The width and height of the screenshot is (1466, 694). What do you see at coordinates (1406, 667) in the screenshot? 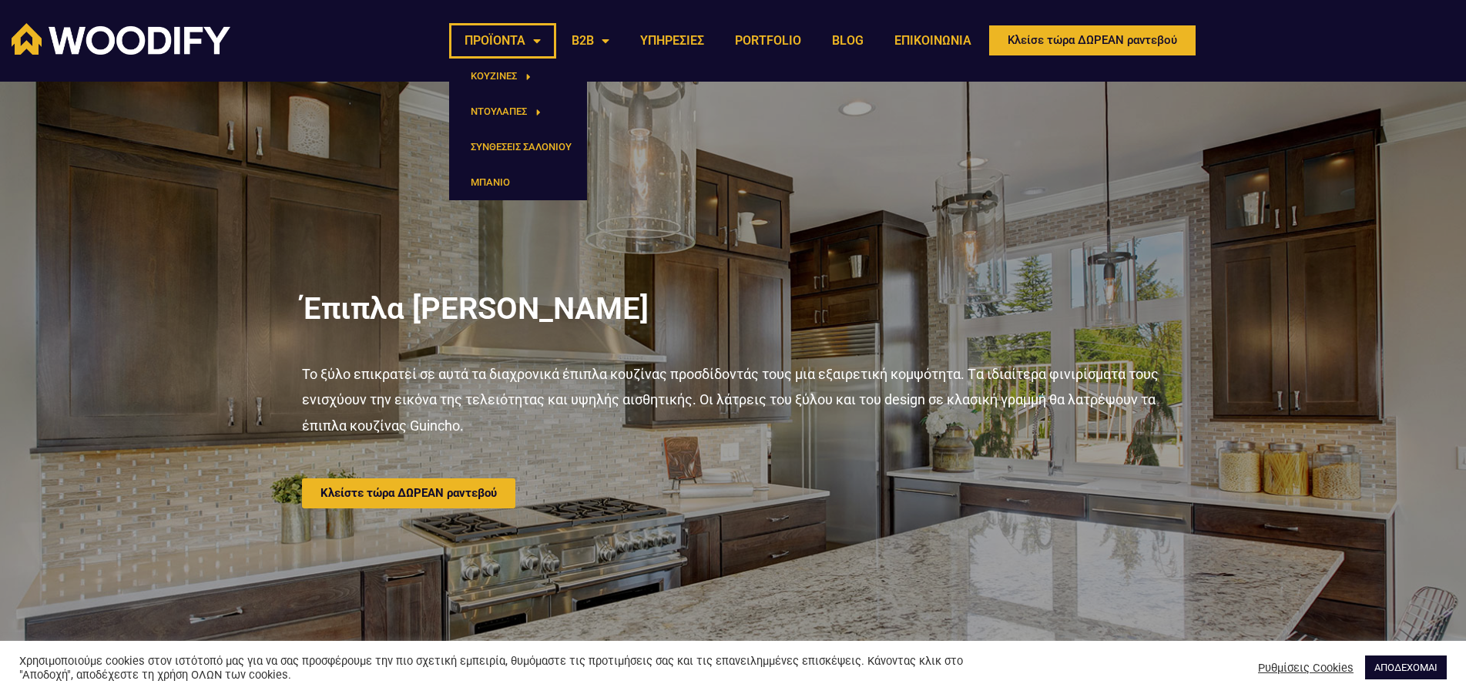
I see `a: ΑΠΟΔΕΧΟΜΑΙ` at bounding box center [1406, 667].